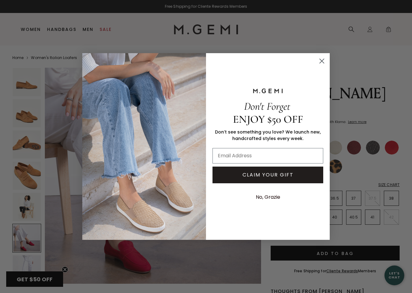  What do you see at coordinates (268, 135) in the screenshot?
I see `span: Don’t see something you love? We launch new, handcrafted styles every week.` at bounding box center [268, 135].